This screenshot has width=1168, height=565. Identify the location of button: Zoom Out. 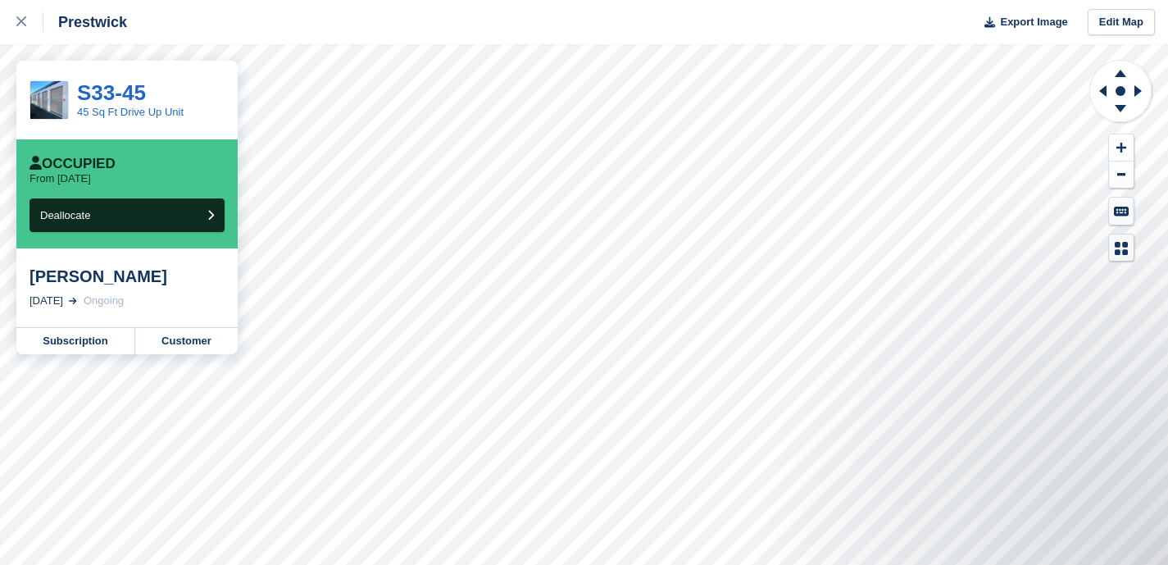
(1122, 175).